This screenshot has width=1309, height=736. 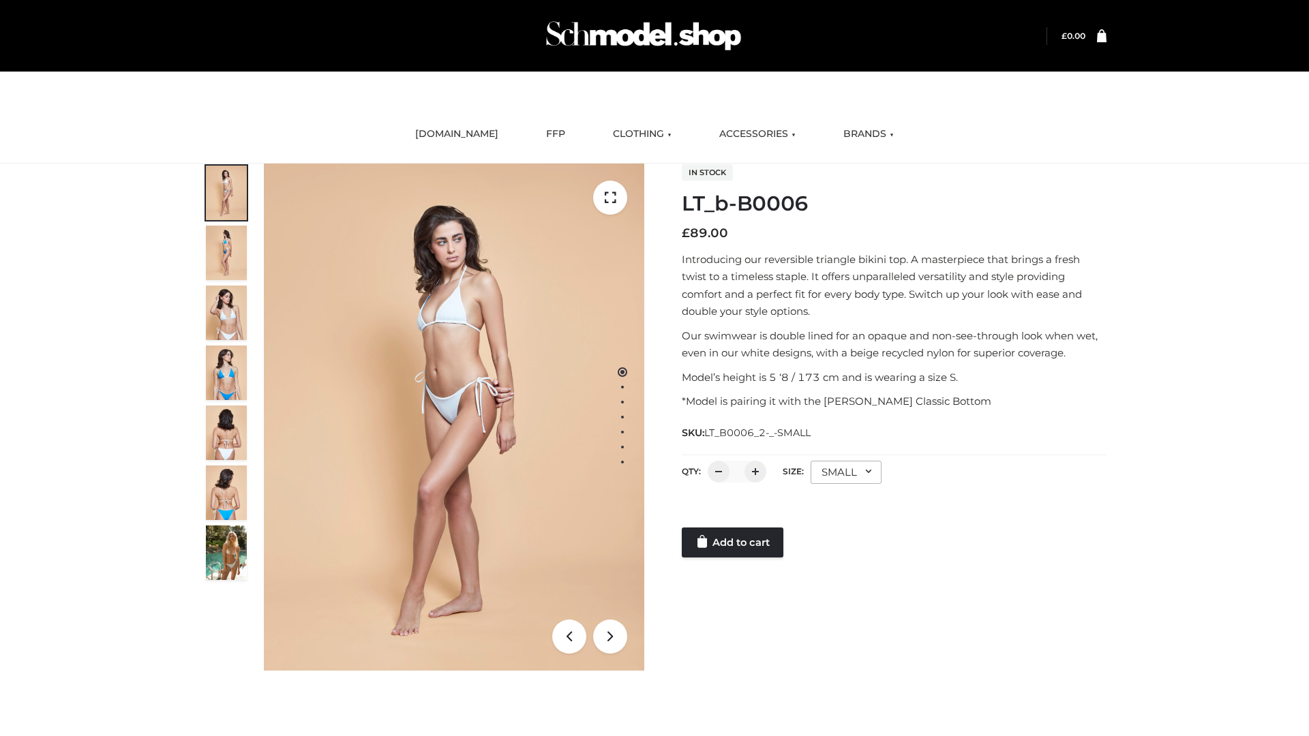 What do you see at coordinates (555, 134) in the screenshot?
I see `a: FFP` at bounding box center [555, 134].